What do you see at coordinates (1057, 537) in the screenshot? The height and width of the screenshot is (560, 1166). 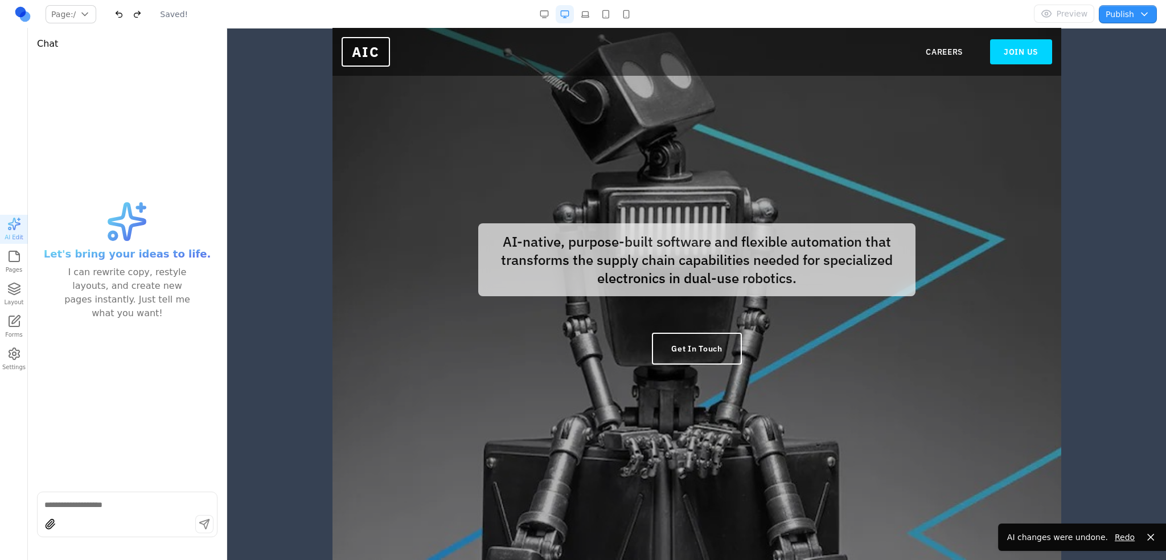 I see `div: AI changes were undone.` at bounding box center [1057, 537].